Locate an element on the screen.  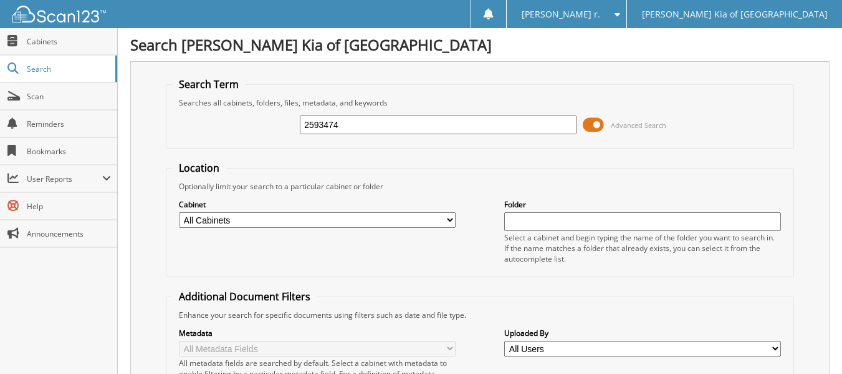
legend: Additional Document Filters is located at coordinates (244, 296).